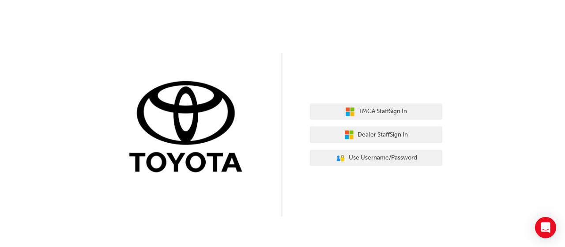 Image resolution: width=565 pixels, height=247 pixels. What do you see at coordinates (189, 128) in the screenshot?
I see `img: Trak` at bounding box center [189, 128].